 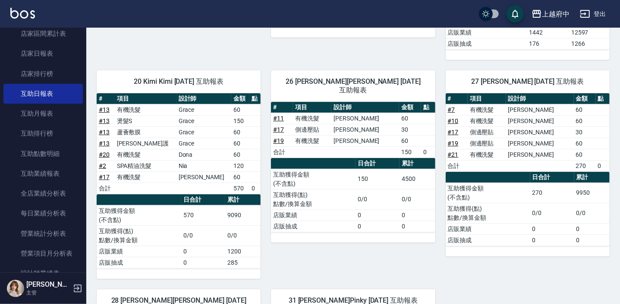 I want to click on td: 570, so click(x=203, y=215).